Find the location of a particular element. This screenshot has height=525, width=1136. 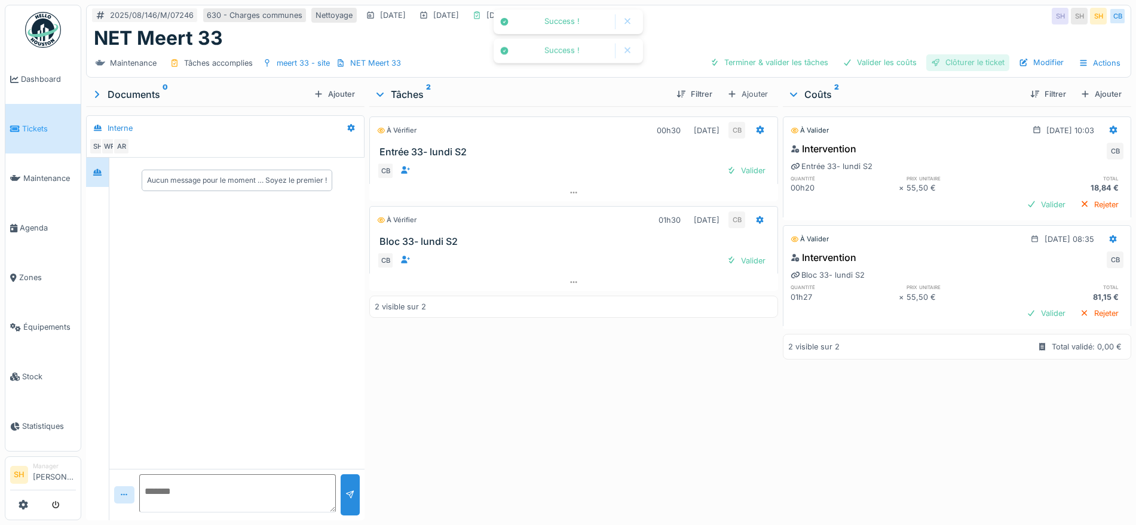

div: Terminer & valider les tâches is located at coordinates (769, 62).